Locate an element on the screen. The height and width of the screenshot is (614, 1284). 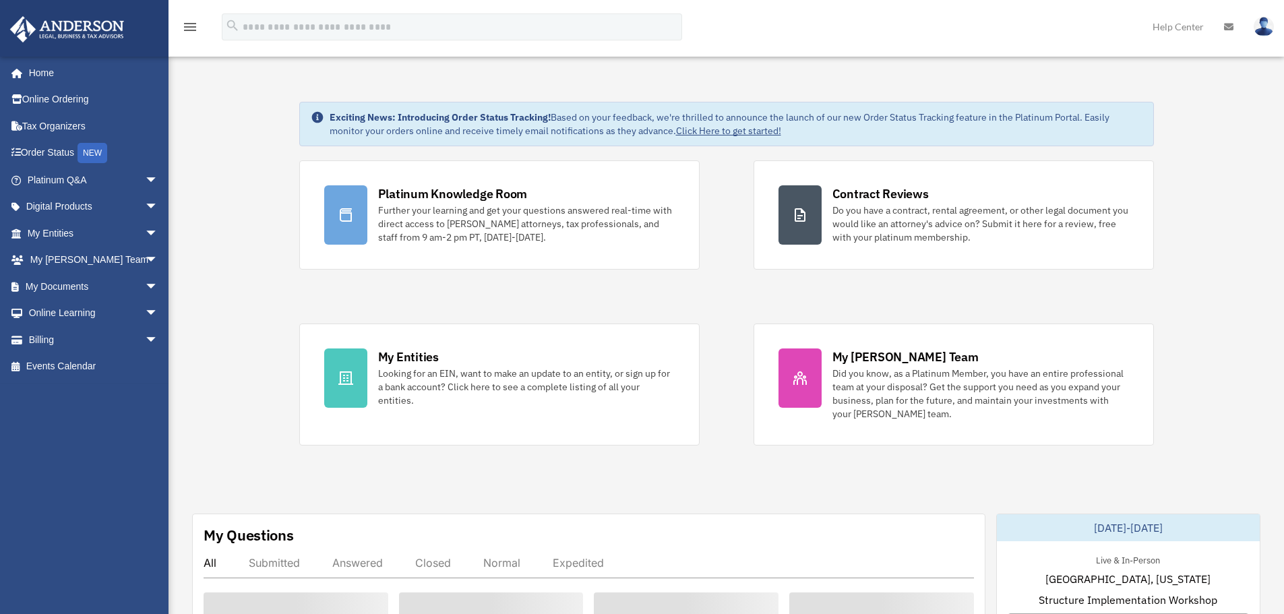
strong: Exciting News: Introducing Order Status Tracking! is located at coordinates (440, 117).